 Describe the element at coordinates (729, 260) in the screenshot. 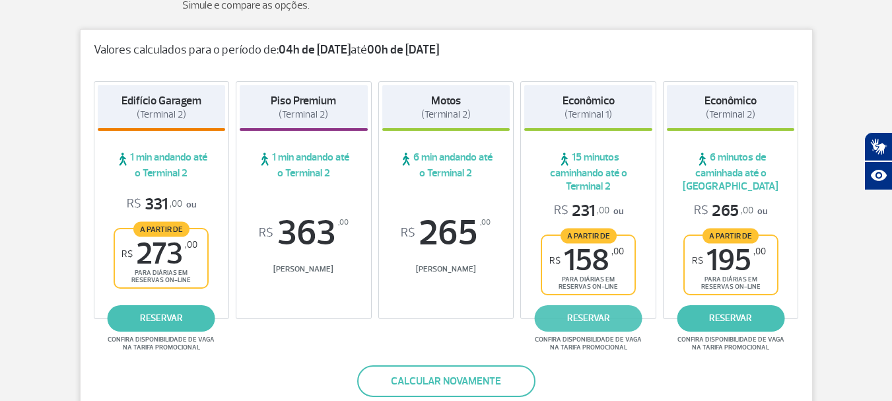

I see `span: 195` at that location.